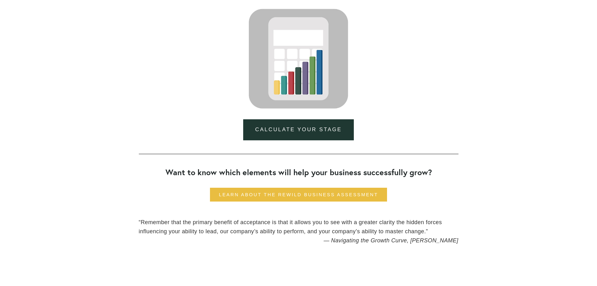 Image resolution: width=597 pixels, height=286 pixels. Describe the element at coordinates (299, 172) in the screenshot. I see `strong: Want to know which elements will help your business successfully grow?` at that location.